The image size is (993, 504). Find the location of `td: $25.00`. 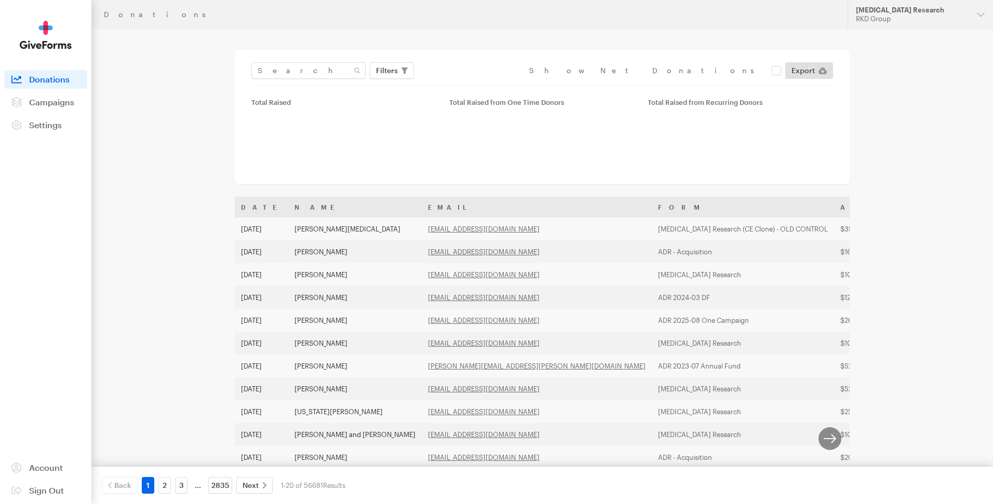

td: $25.00 is located at coordinates (876, 412).